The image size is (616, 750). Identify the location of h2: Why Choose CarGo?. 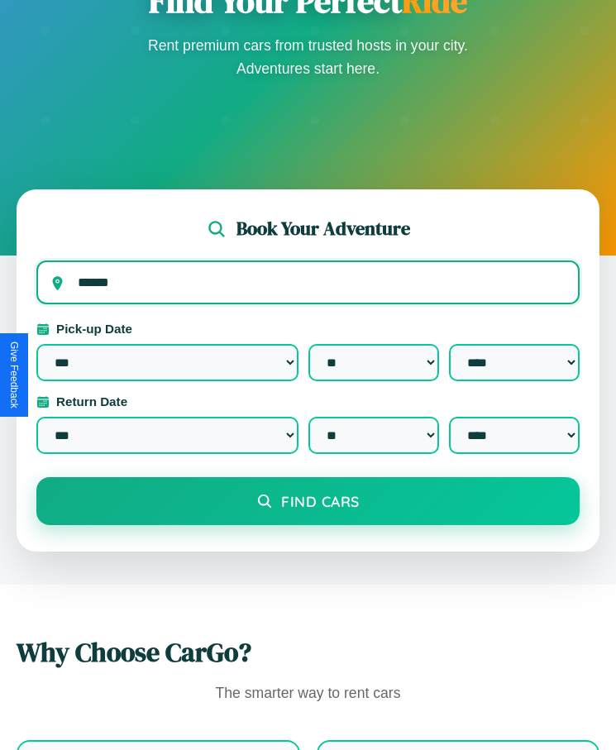
(308, 653).